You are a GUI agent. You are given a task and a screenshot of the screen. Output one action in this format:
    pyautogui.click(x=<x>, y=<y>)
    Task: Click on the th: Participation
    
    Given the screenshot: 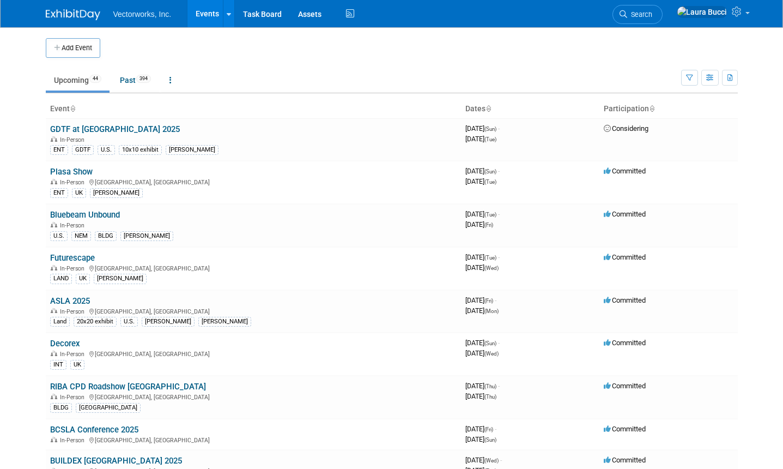 What is the action you would take?
    pyautogui.click(x=669, y=109)
    